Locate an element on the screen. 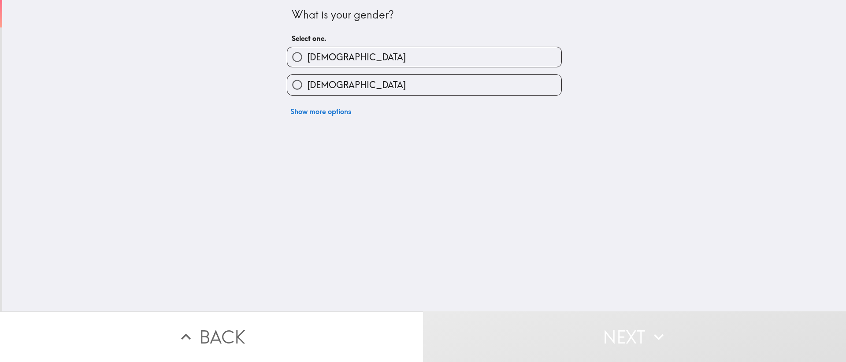 The image size is (846, 362). button: Show more options is located at coordinates (321, 111).